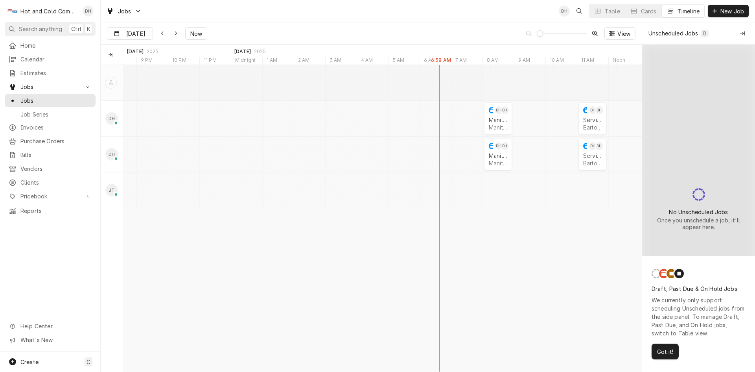 The width and height of the screenshot is (755, 372). What do you see at coordinates (50, 182) in the screenshot?
I see `a: Clients` at bounding box center [50, 182].